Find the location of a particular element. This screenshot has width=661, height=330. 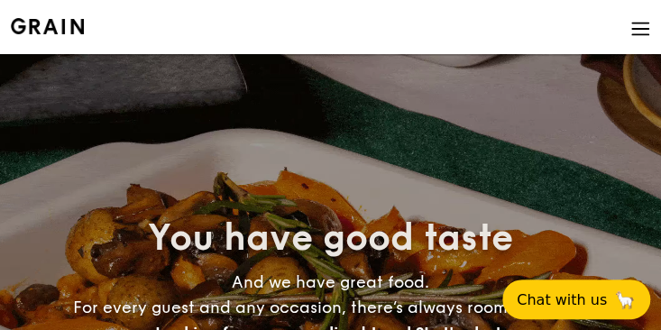

img: icon-hamburger-menu.db5d7e83.svg is located at coordinates (640, 29).